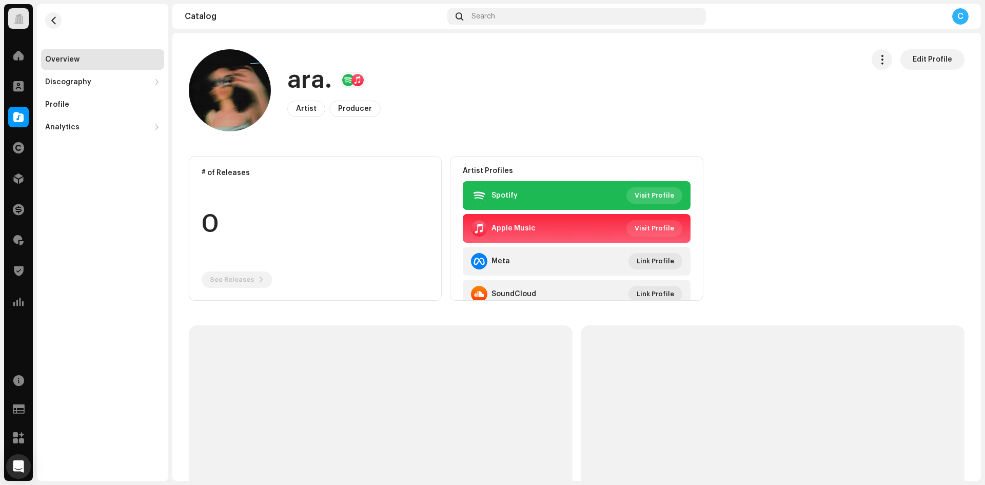  I want to click on div: C, so click(960, 16).